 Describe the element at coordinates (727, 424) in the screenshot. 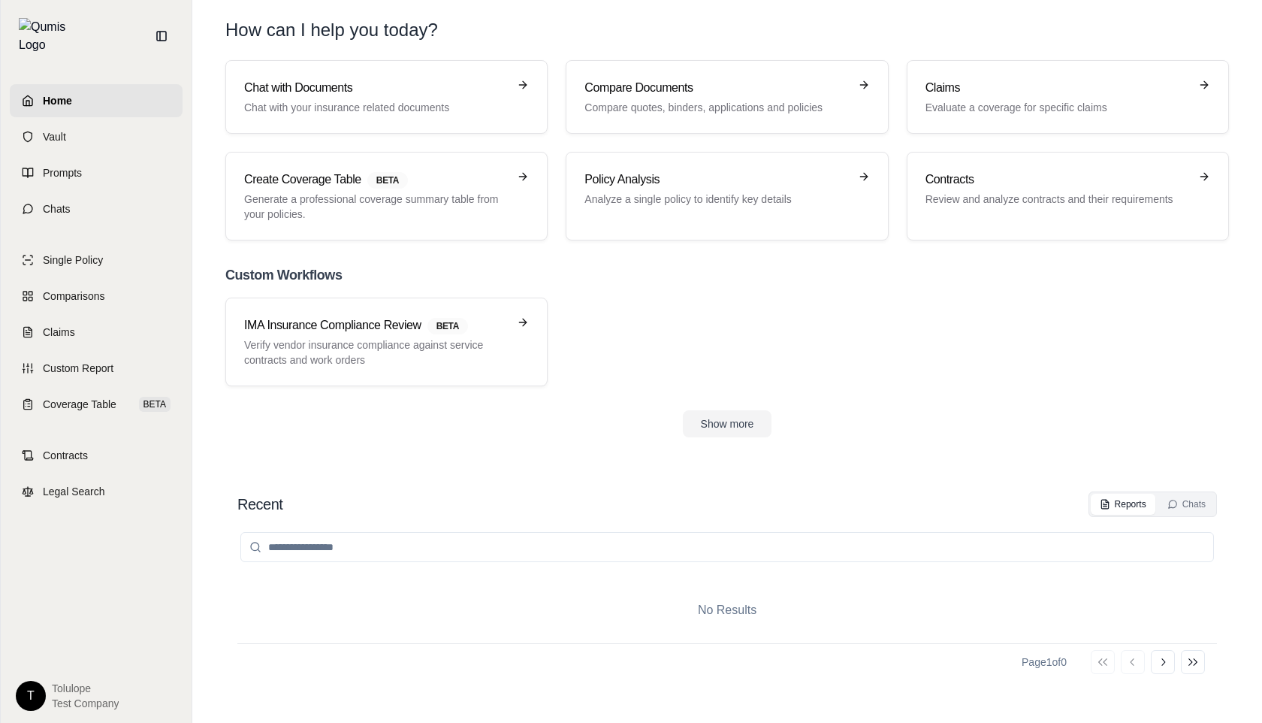

I see `button: Show more` at that location.